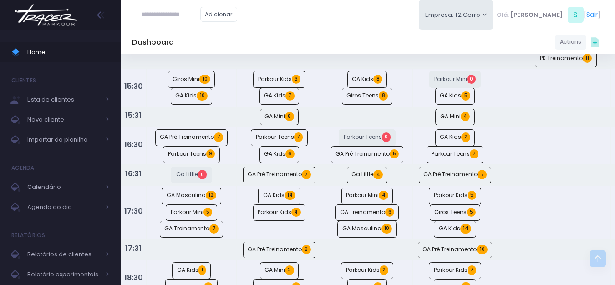 The image size is (615, 285). What do you see at coordinates (503, 15) in the screenshot?
I see `span: Olá,` at bounding box center [503, 15].